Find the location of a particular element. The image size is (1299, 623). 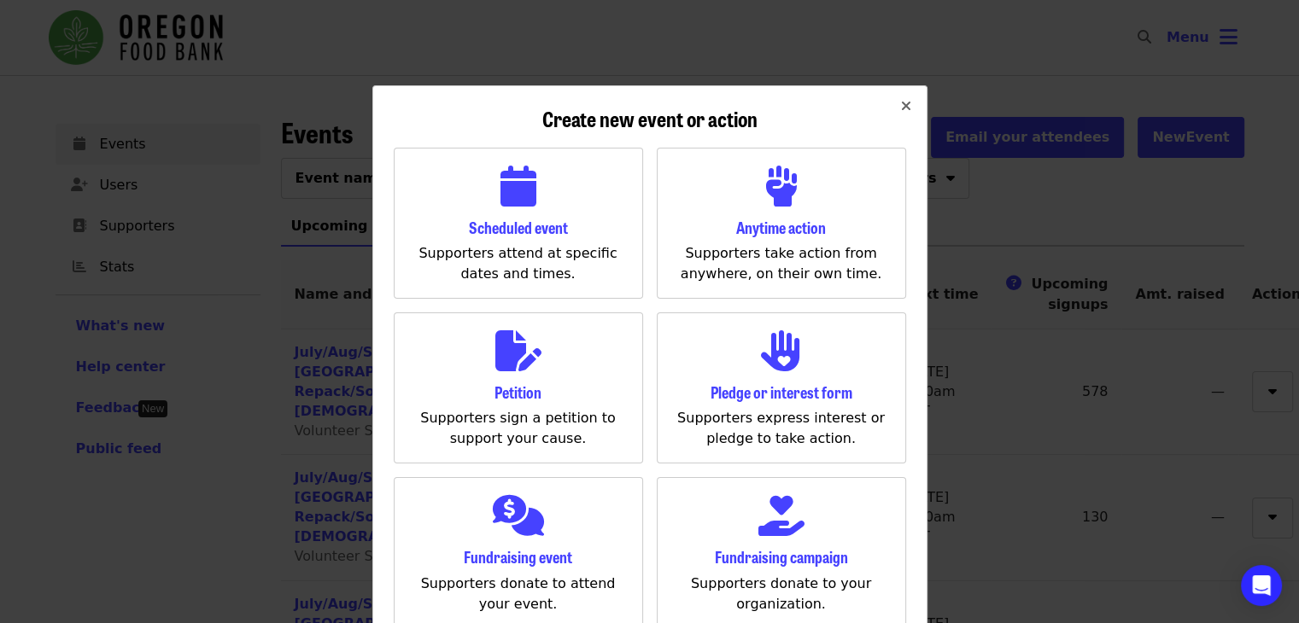

span: Pledge or interest form is located at coordinates (781, 392).